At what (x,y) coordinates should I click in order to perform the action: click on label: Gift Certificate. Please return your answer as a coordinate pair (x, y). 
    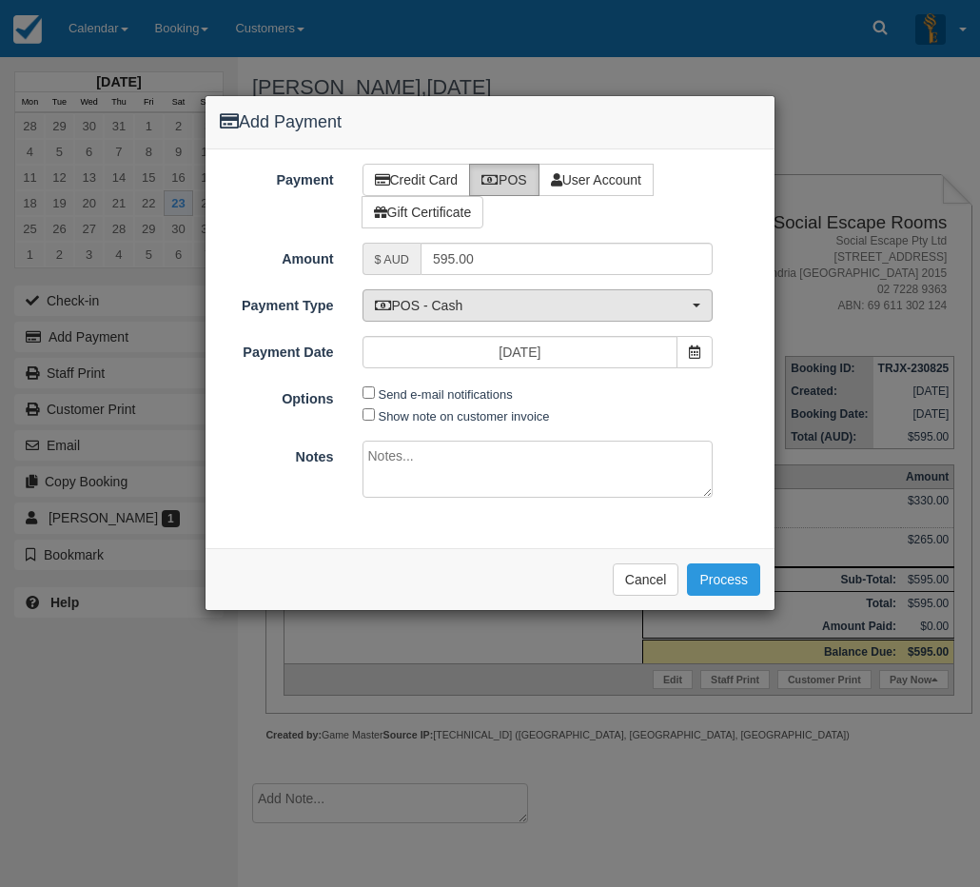
    Looking at the image, I should click on (422, 212).